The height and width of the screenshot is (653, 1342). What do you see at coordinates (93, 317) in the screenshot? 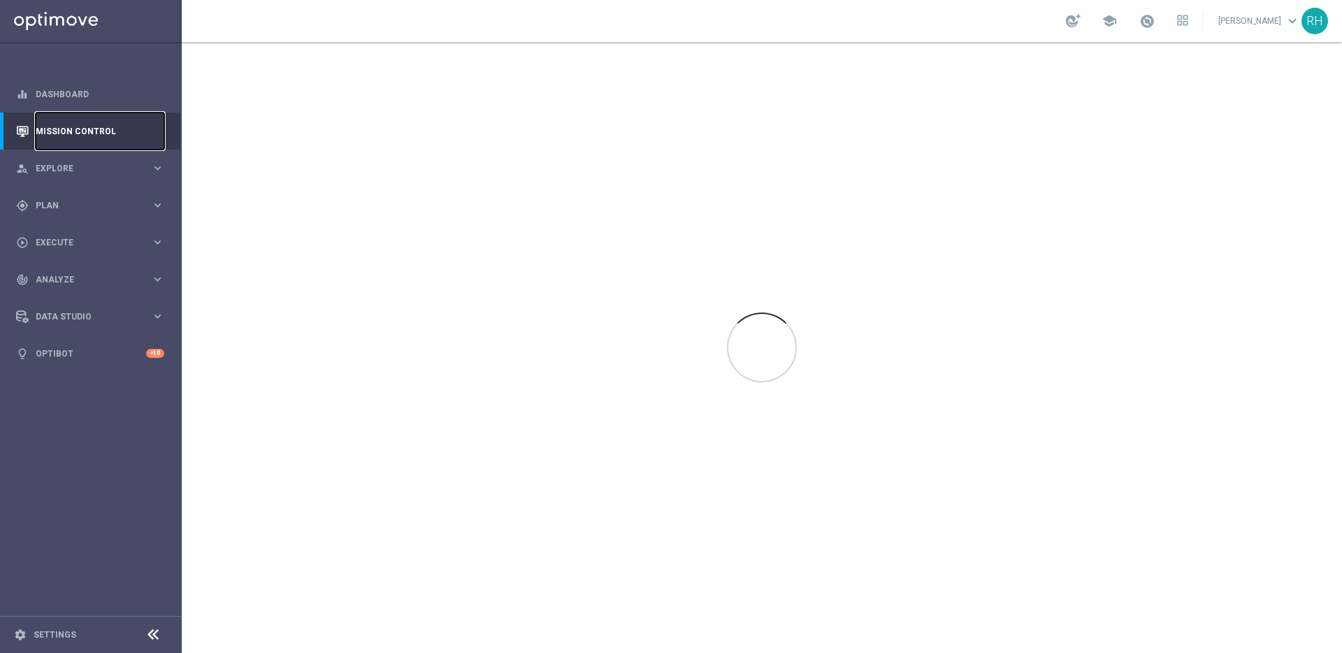
I see `span: Data Studio` at bounding box center [93, 317].